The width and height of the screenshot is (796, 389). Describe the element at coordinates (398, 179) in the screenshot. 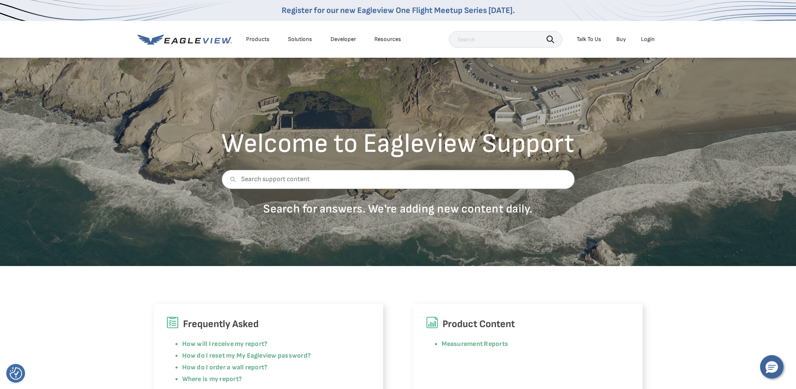

I see `input: Search support content` at that location.